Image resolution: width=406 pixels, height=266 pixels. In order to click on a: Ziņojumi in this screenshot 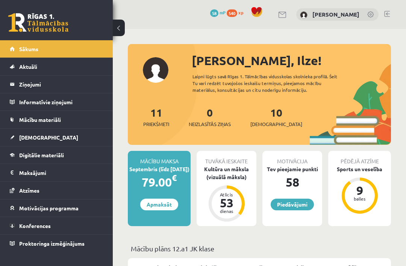, I will do `click(56, 84)`.